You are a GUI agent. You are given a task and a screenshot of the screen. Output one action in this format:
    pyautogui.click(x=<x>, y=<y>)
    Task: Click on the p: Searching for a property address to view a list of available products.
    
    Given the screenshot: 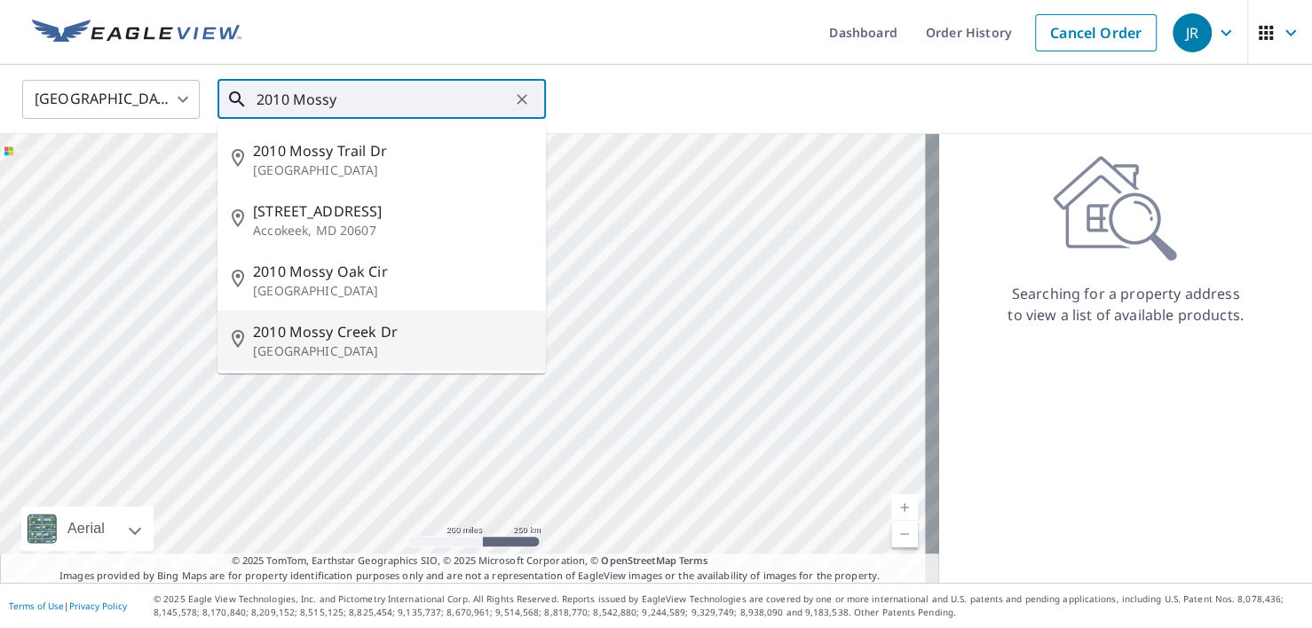 What is the action you would take?
    pyautogui.click(x=1125, y=304)
    